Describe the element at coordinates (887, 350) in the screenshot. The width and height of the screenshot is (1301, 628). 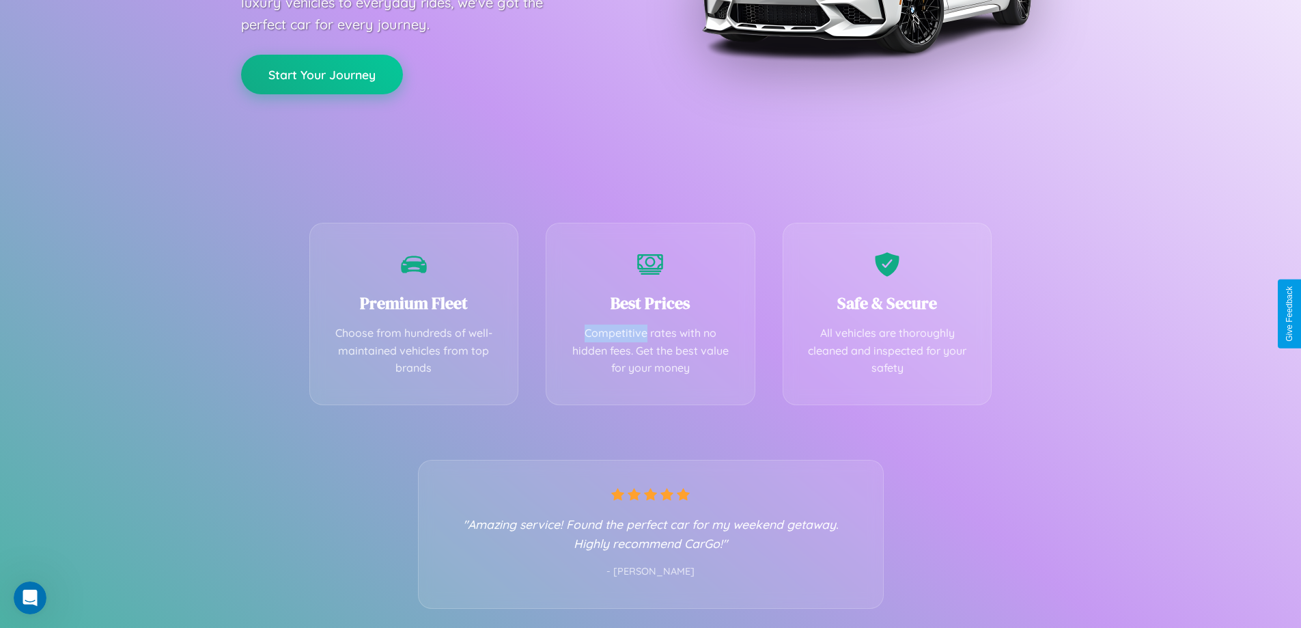
I see `p: All vehicles are thoroughly cleaned and inspected for your safety` at that location.